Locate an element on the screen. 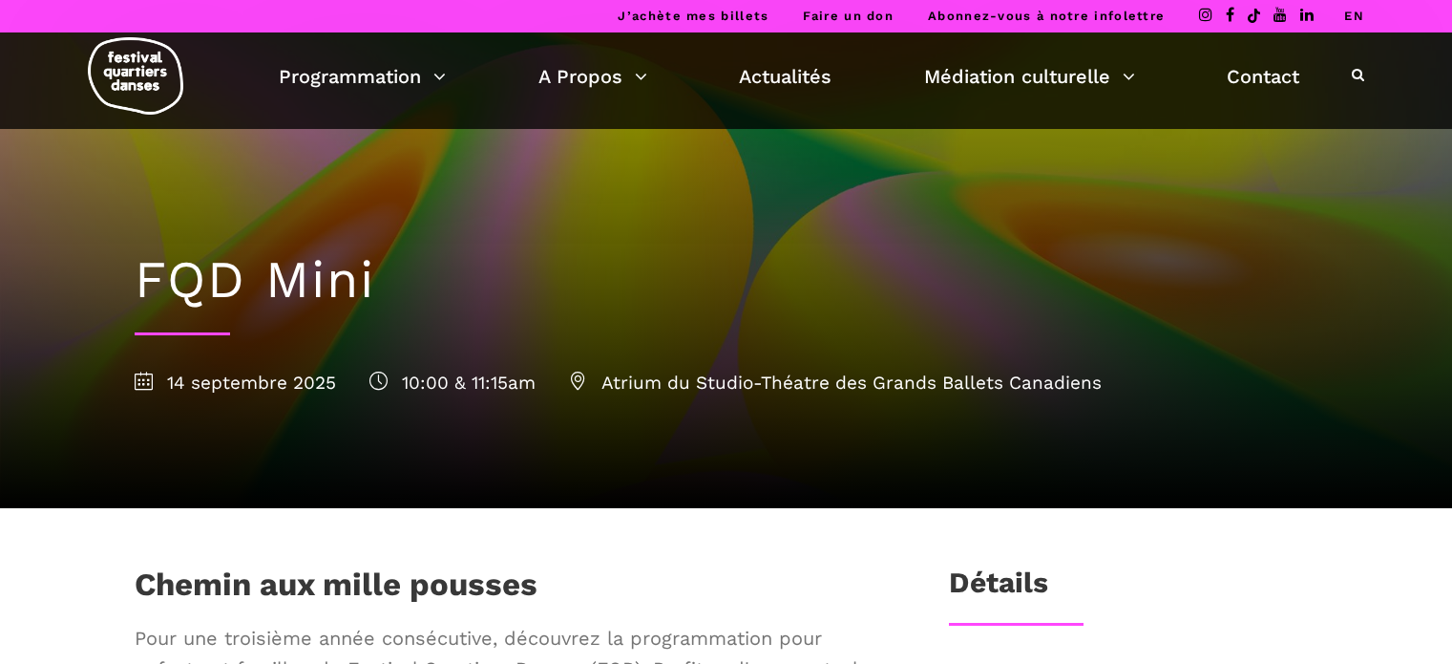  a: Actualités is located at coordinates (785, 76).